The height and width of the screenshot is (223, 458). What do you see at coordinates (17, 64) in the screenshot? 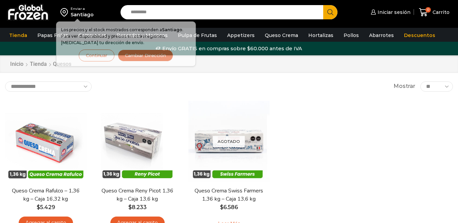
I see `a: Inicio` at bounding box center [17, 64].